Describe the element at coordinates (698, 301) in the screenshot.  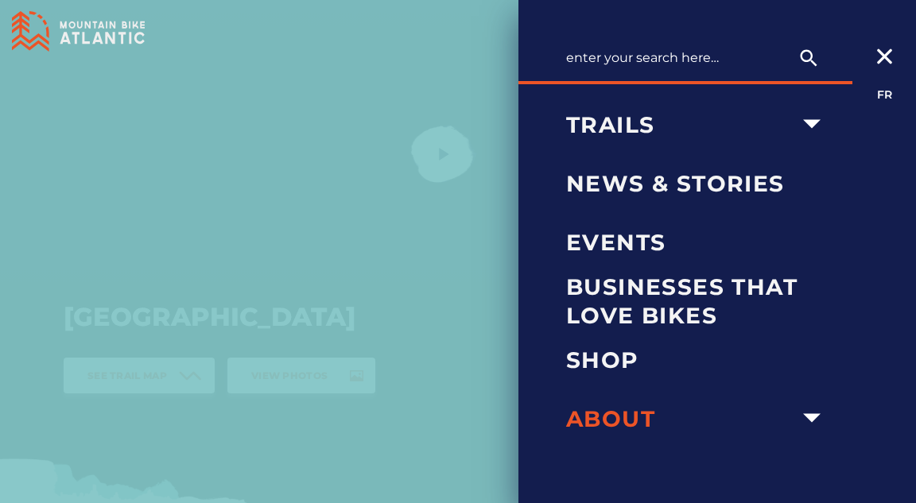
I see `span: Businesses that love bikes` at that location.